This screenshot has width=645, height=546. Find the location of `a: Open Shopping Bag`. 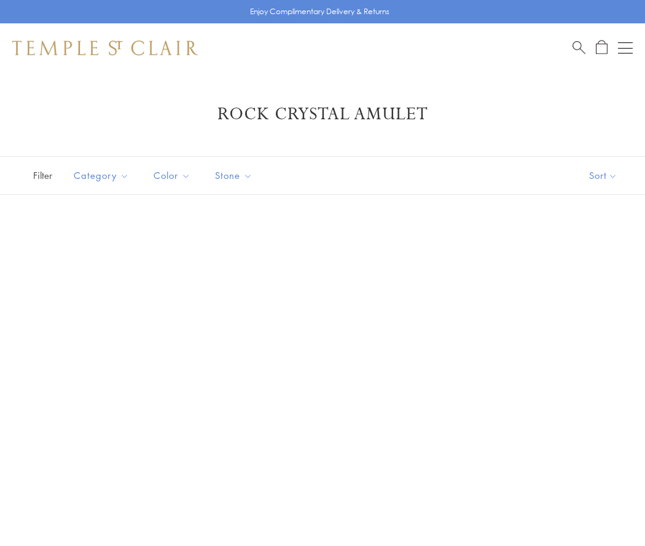

a: Open Shopping Bag is located at coordinates (602, 47).